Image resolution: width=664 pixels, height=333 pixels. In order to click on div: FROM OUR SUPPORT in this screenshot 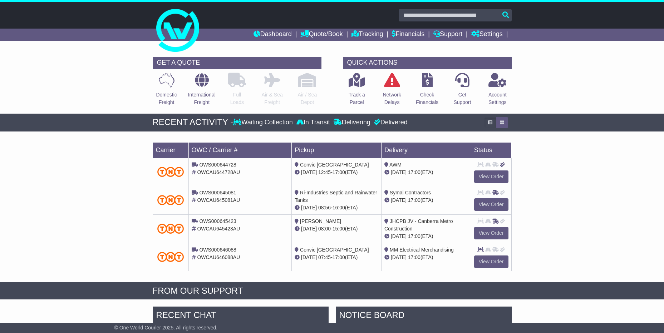, I will do `click(332, 291)`.